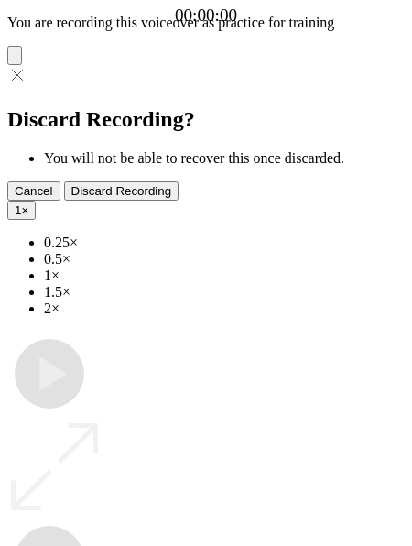  I want to click on li: You will not be able to recover this once discarded., so click(225, 159).